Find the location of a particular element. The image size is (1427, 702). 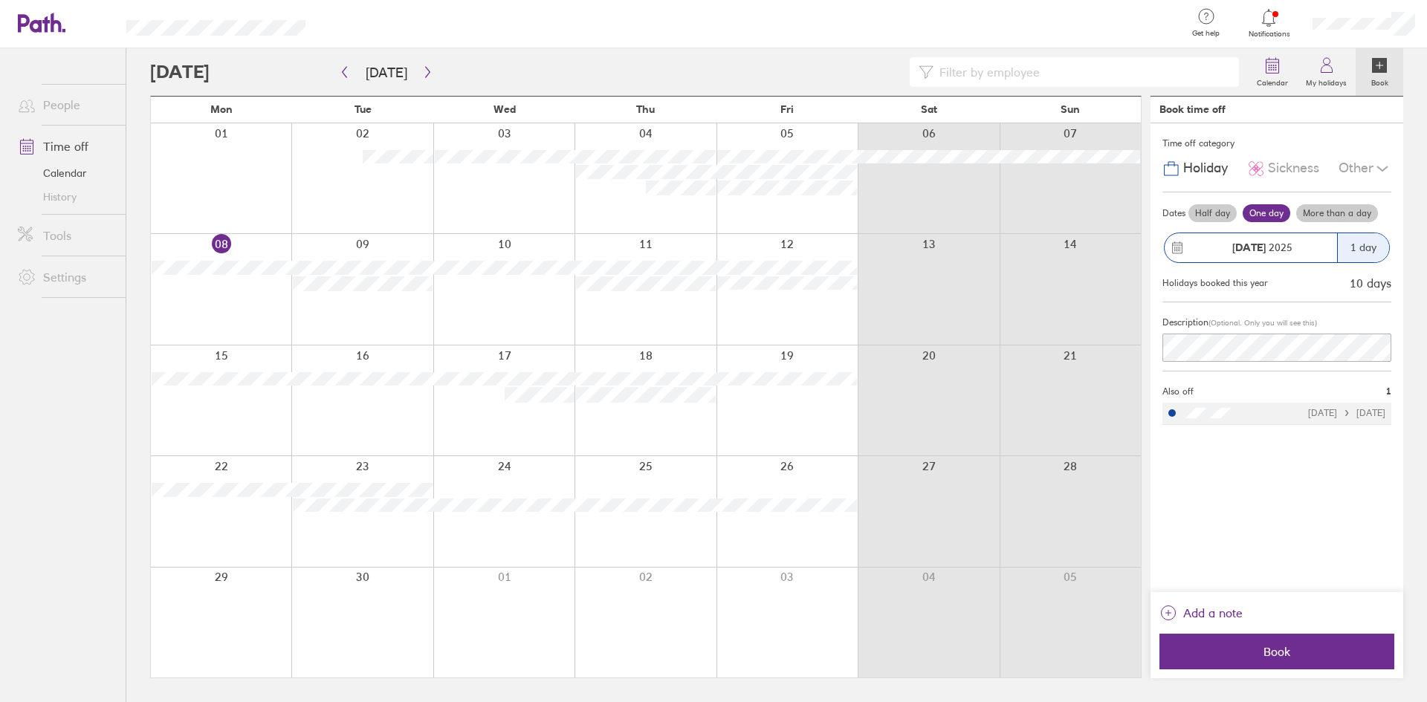

span: Sat is located at coordinates (929, 109).